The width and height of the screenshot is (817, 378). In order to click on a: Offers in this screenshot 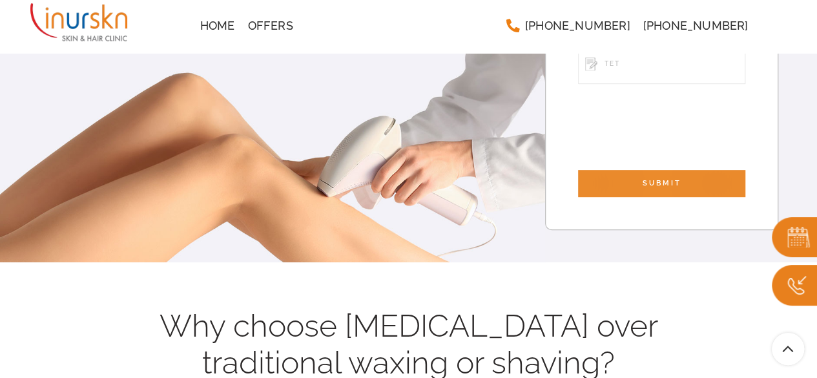, I will do `click(270, 26)`.